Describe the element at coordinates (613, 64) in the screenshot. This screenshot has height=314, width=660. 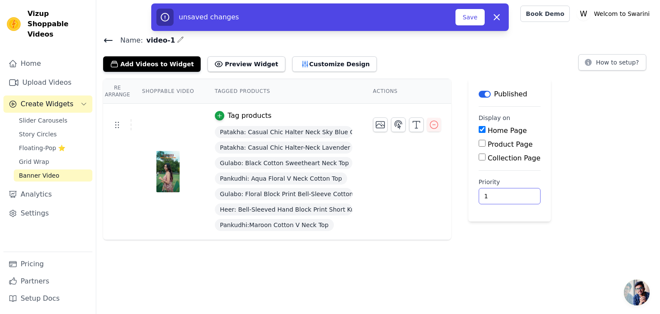
I see `a: How to setup?` at that location.